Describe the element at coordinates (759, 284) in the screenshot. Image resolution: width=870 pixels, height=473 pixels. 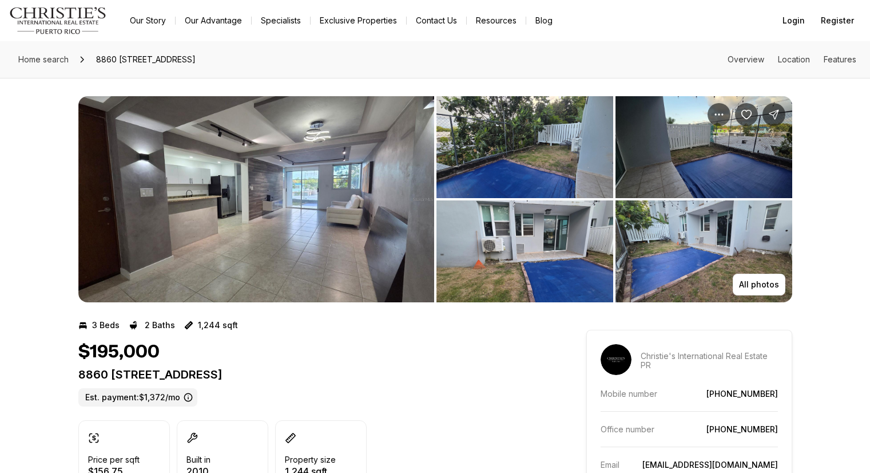
I see `button: All photos` at that location.